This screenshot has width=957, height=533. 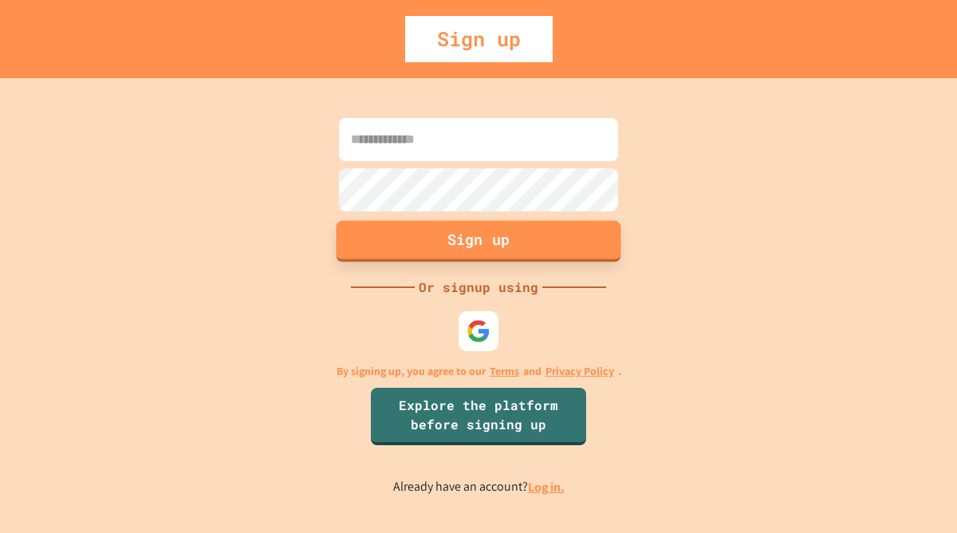 I want to click on div: Or signup using, so click(x=479, y=287).